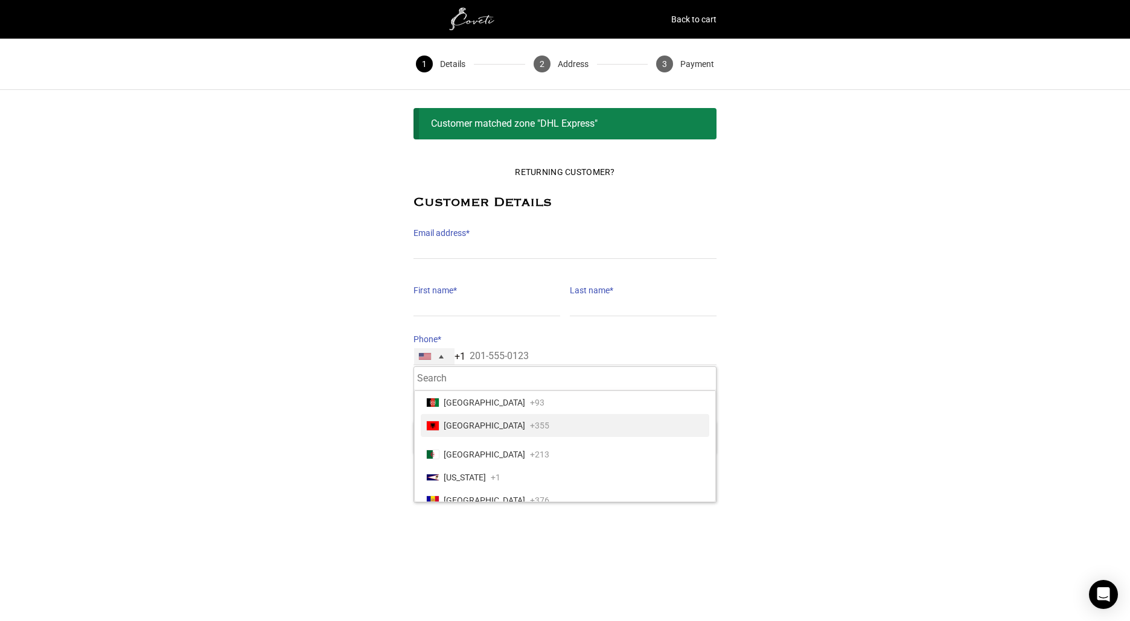  Describe the element at coordinates (697, 64) in the screenshot. I see `span: Payment` at that location.